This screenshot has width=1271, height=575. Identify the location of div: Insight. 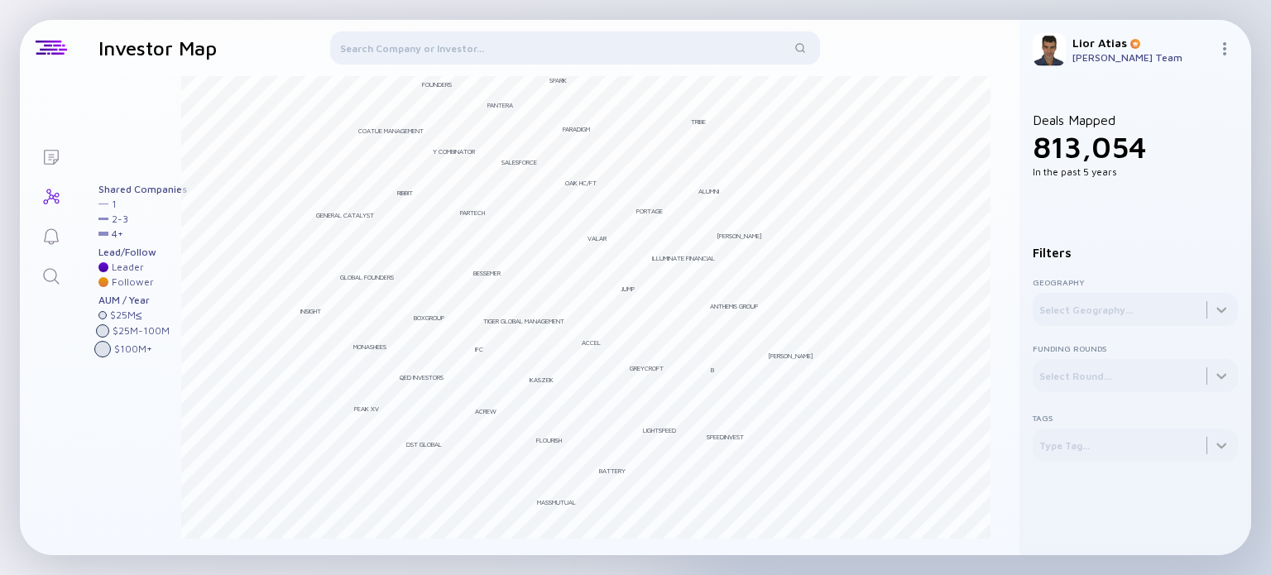
(310, 311).